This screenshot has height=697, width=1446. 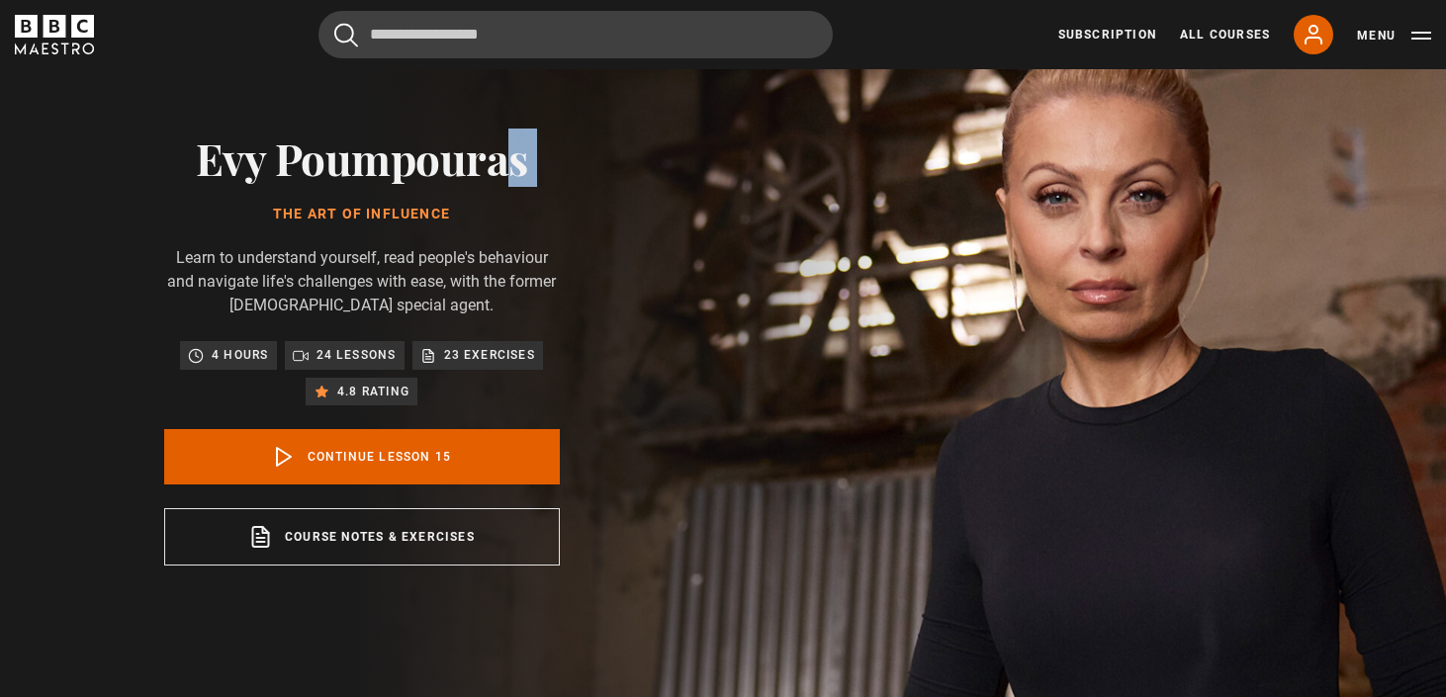 What do you see at coordinates (356, 355) in the screenshot?
I see `p: 24 lessons` at bounding box center [356, 355].